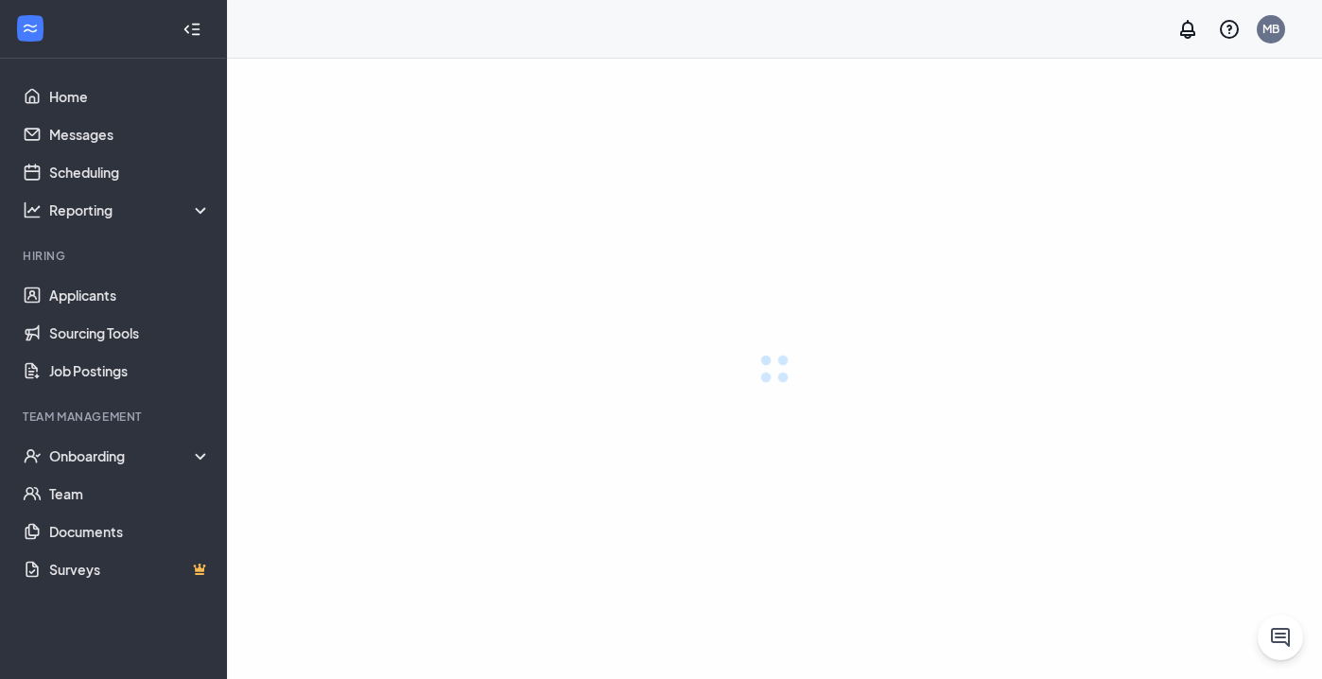 This screenshot has height=679, width=1322. What do you see at coordinates (130, 210) in the screenshot?
I see `div: Reporting` at bounding box center [130, 210].